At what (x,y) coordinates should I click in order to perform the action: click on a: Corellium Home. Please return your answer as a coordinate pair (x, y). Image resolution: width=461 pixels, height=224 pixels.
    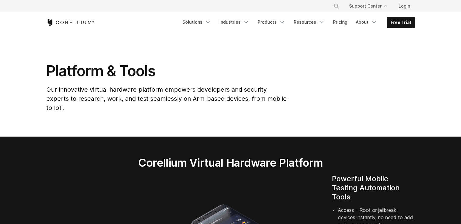
    Looking at the image, I should click on (70, 22).